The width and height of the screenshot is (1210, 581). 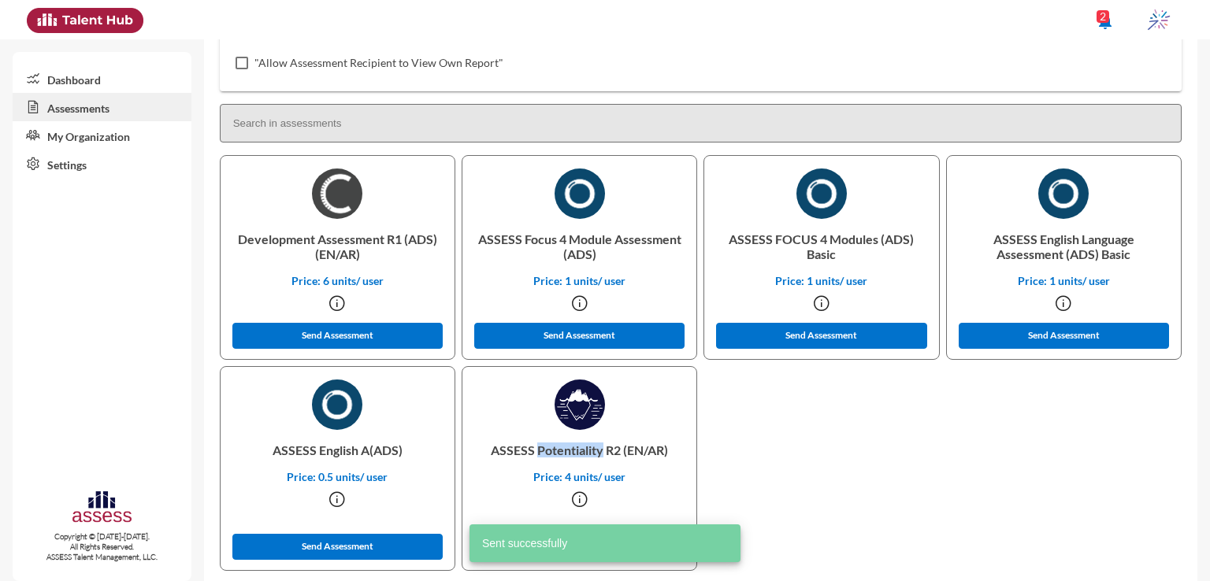 I want to click on input: Search in assessments, so click(x=700, y=123).